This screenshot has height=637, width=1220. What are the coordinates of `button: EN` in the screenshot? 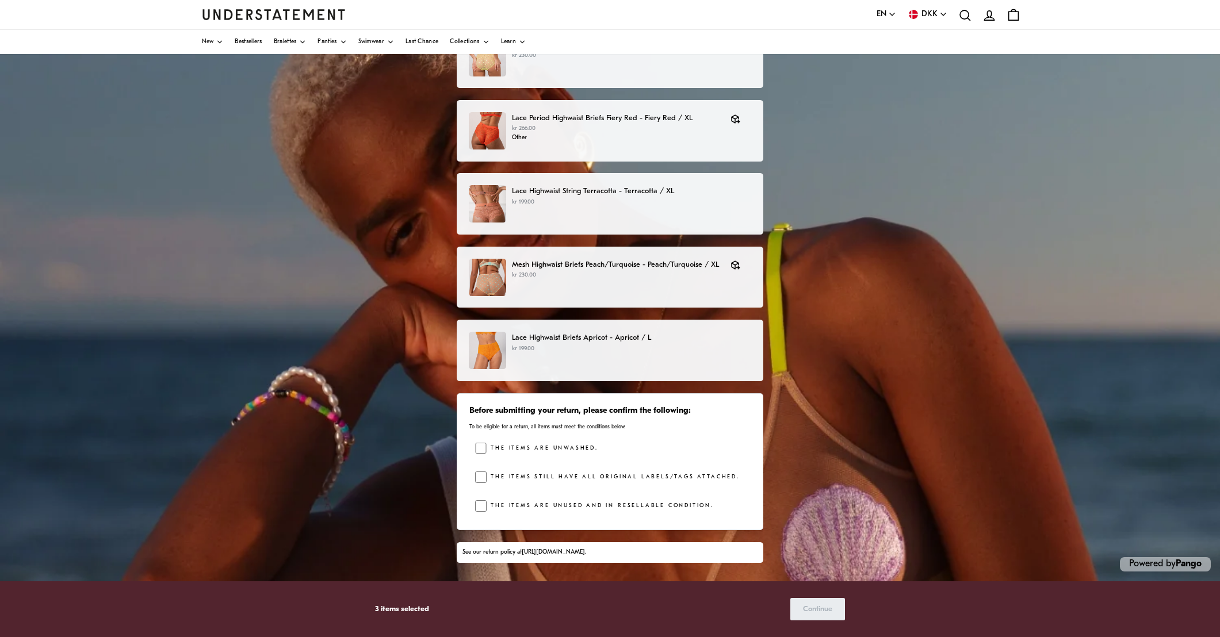 It's located at (886, 14).